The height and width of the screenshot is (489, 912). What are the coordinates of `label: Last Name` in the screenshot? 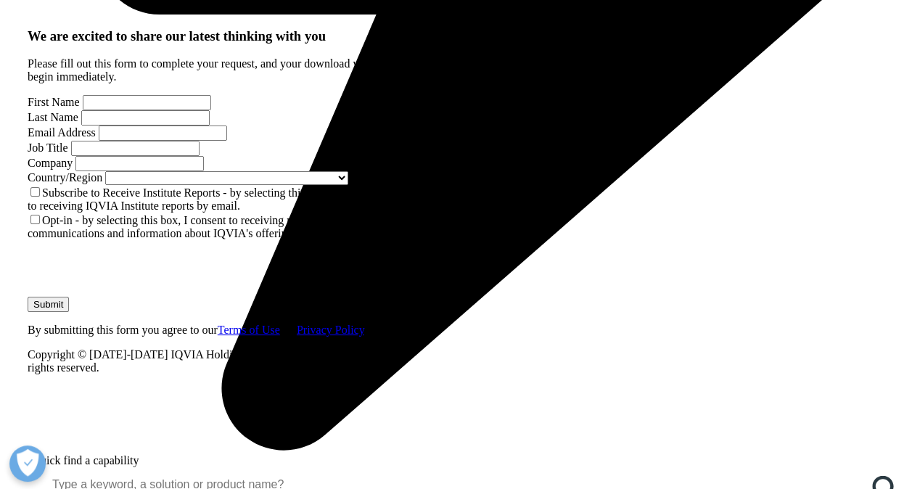 It's located at (53, 117).